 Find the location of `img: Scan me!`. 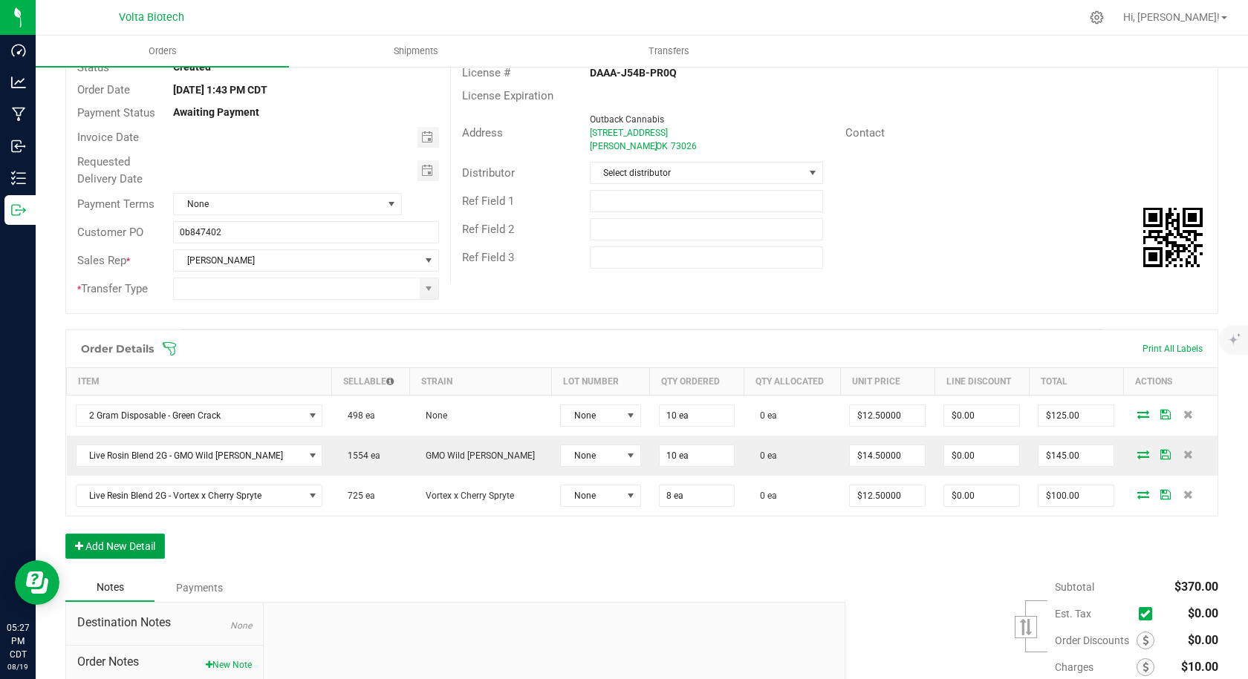

img: Scan me! is located at coordinates (1173, 238).